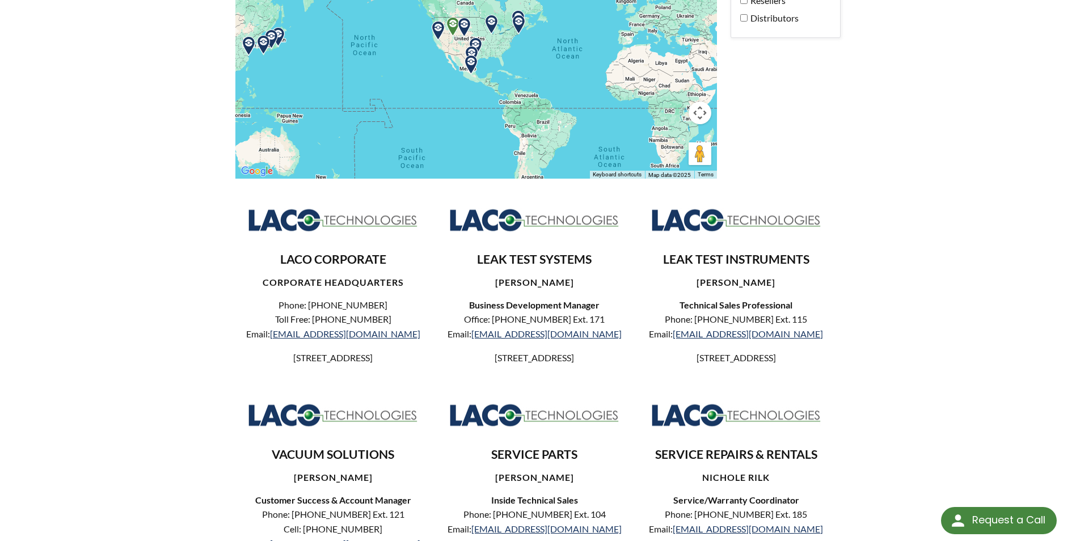  I want to click on img: round button, so click(958, 521).